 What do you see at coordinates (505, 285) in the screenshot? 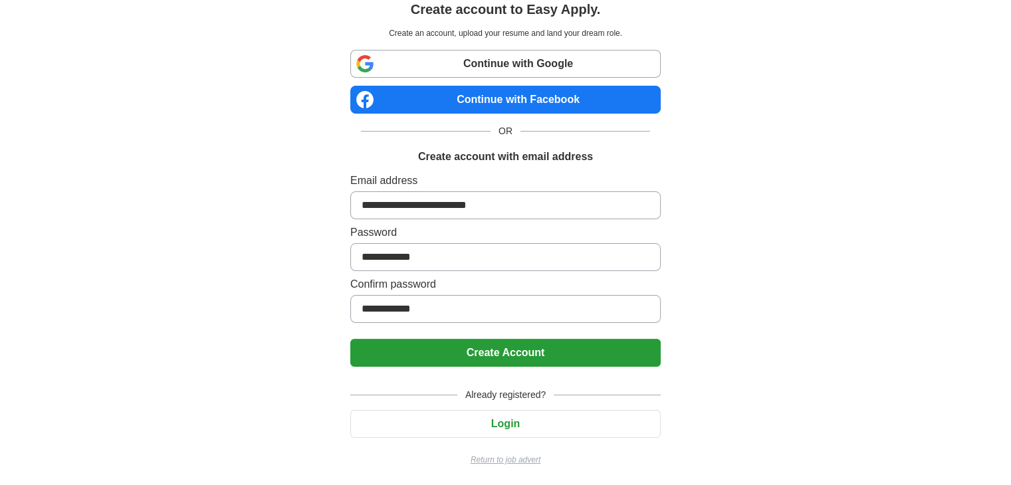
I see `label: Confirm password` at bounding box center [505, 285].